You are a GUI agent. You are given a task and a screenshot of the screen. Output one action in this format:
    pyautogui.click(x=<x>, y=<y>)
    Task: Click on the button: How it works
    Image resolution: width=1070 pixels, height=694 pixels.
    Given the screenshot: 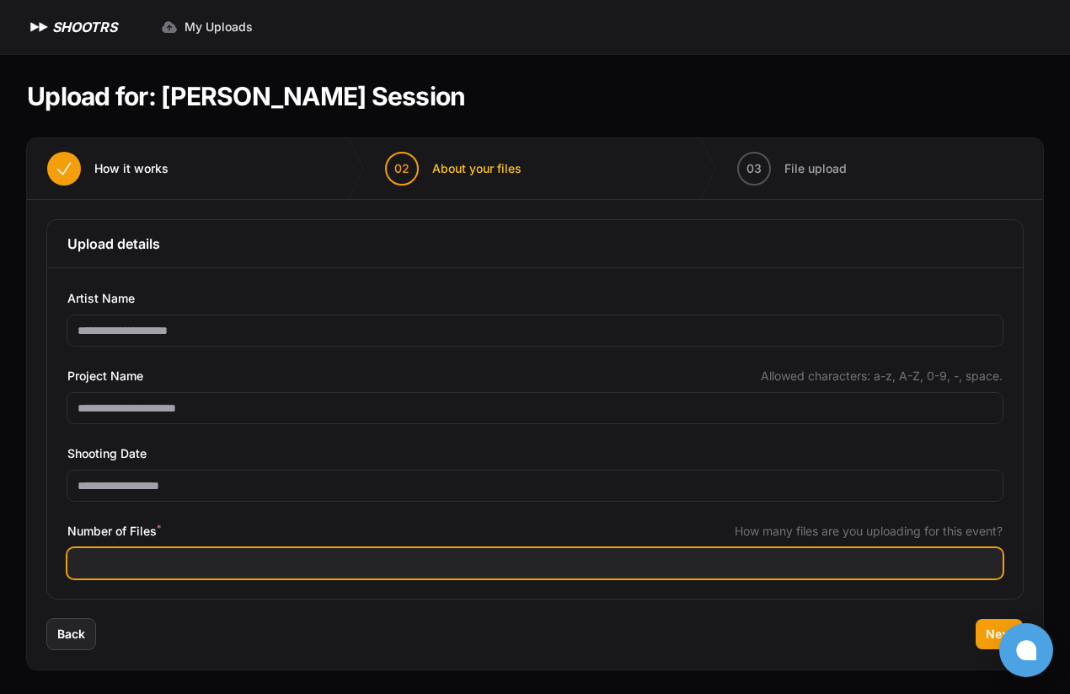 What is the action you would take?
    pyautogui.click(x=108, y=169)
    